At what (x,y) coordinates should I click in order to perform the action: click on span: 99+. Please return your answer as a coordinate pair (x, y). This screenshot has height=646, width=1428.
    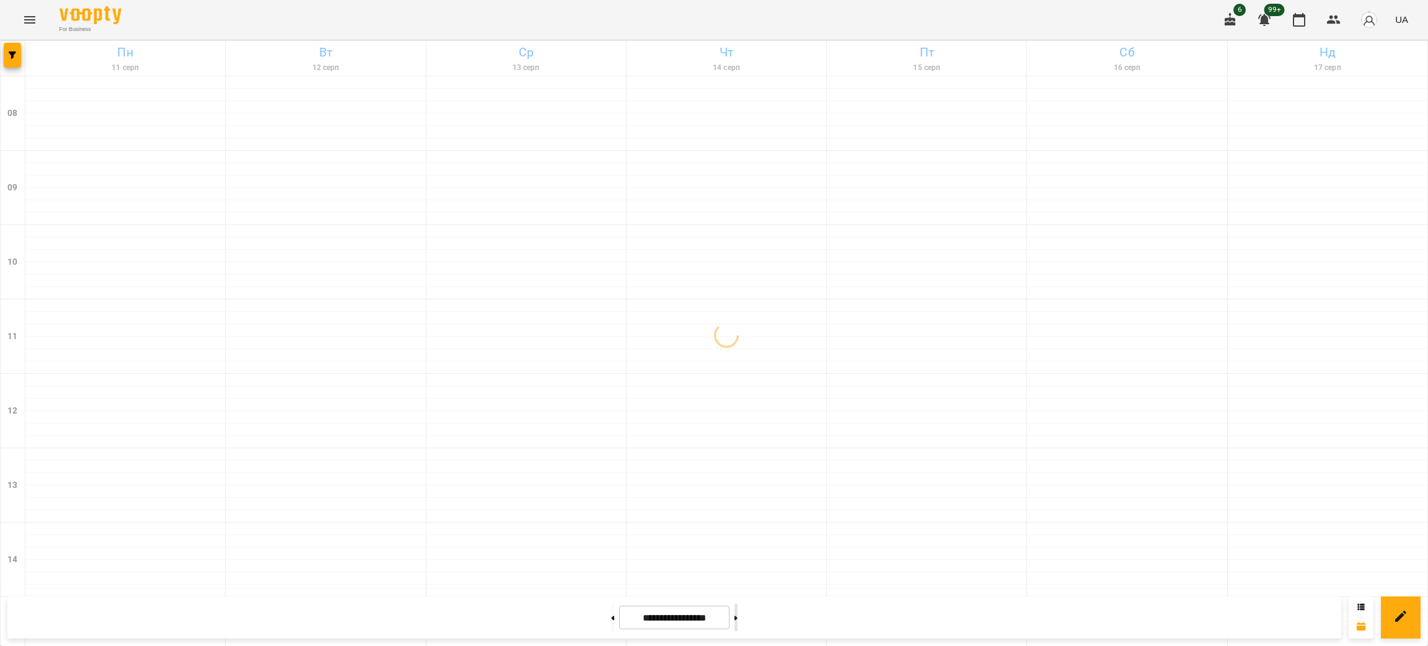
    Looking at the image, I should click on (1274, 10).